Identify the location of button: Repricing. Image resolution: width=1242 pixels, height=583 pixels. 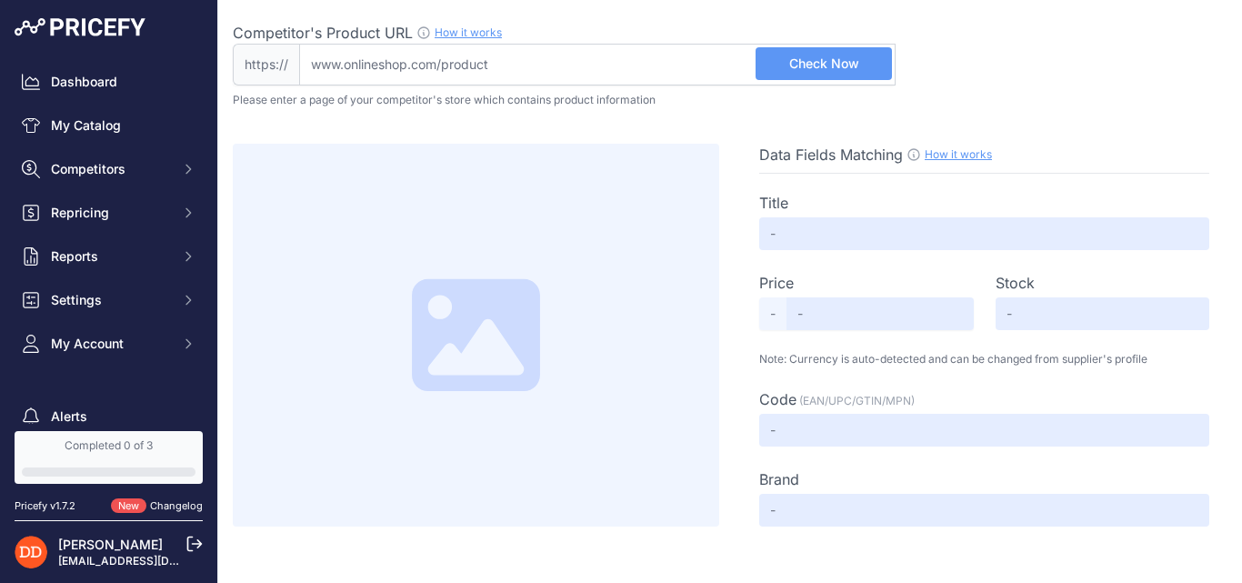
(108, 213).